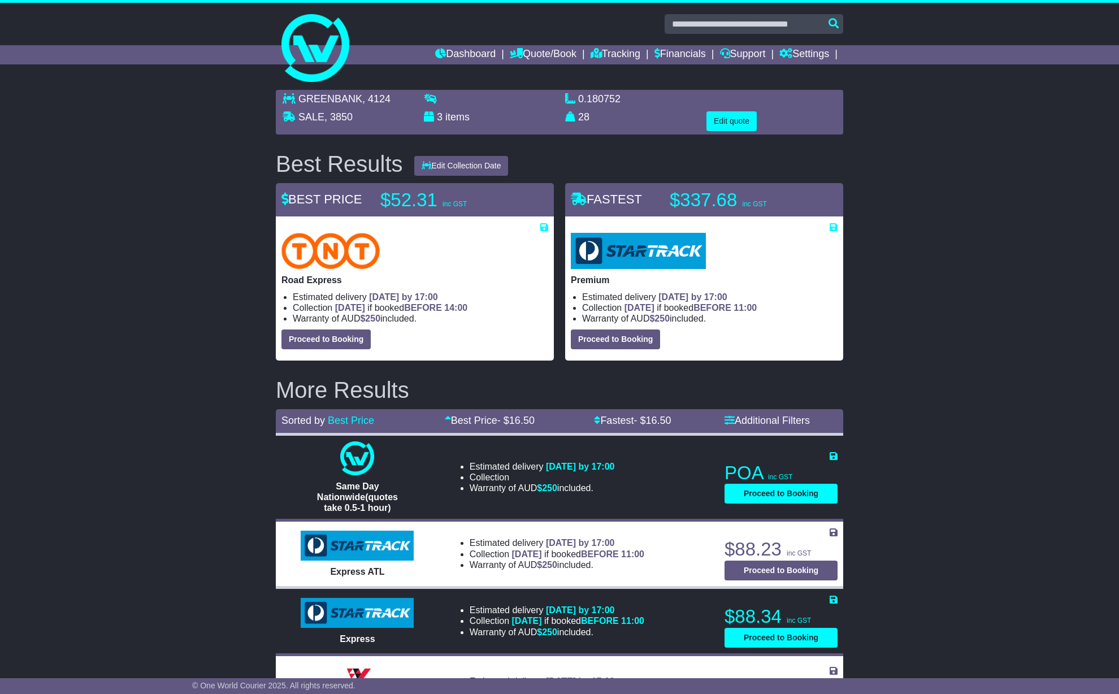 The image size is (1119, 694). I want to click on span: Same Day Nationwide(quotes take 0.5-1 hour), so click(357, 497).